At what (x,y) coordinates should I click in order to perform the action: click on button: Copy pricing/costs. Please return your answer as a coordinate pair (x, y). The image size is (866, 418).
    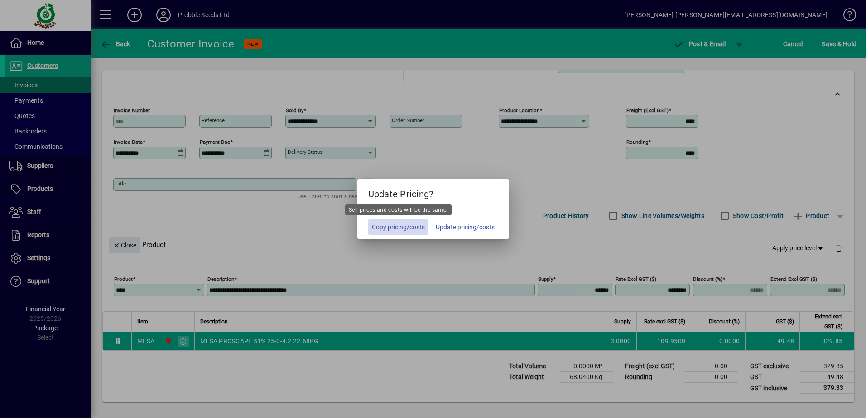
    Looking at the image, I should click on (398, 227).